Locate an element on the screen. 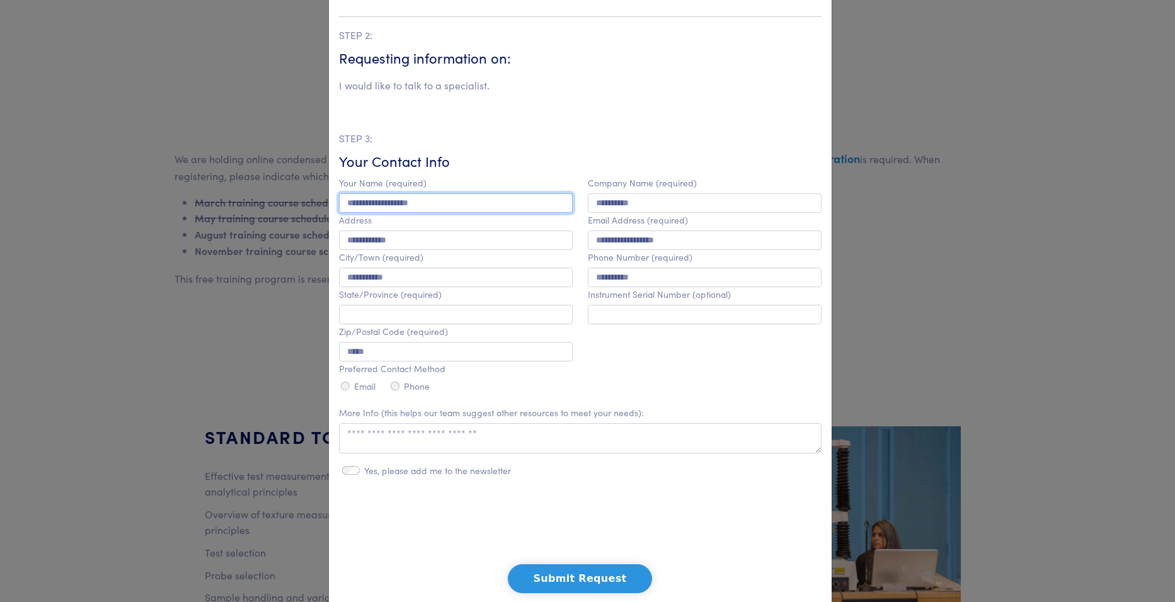 This screenshot has height=602, width=1175. label: Company Name (required) is located at coordinates (642, 183).